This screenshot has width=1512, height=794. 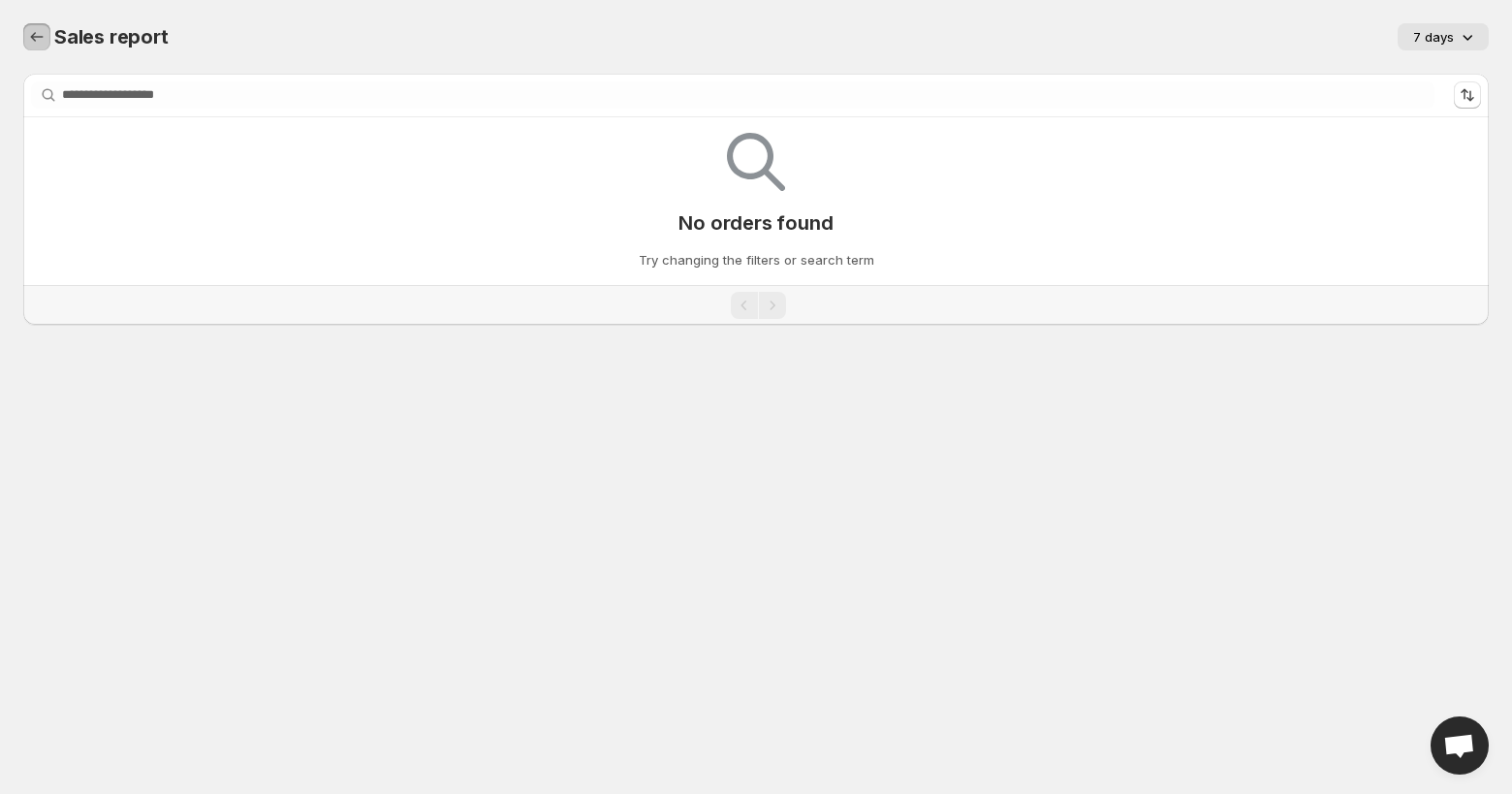 I want to click on p: Try changing the filters or search term, so click(x=756, y=260).